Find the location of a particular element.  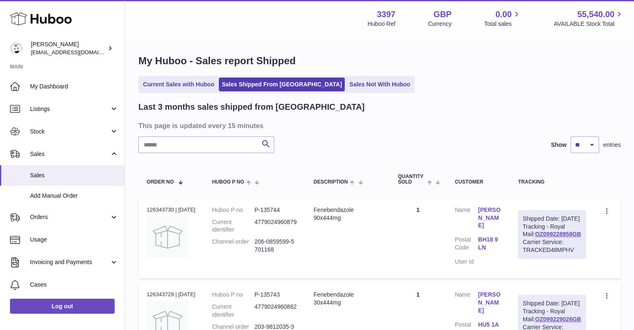

span: Listings is located at coordinates (70, 109).